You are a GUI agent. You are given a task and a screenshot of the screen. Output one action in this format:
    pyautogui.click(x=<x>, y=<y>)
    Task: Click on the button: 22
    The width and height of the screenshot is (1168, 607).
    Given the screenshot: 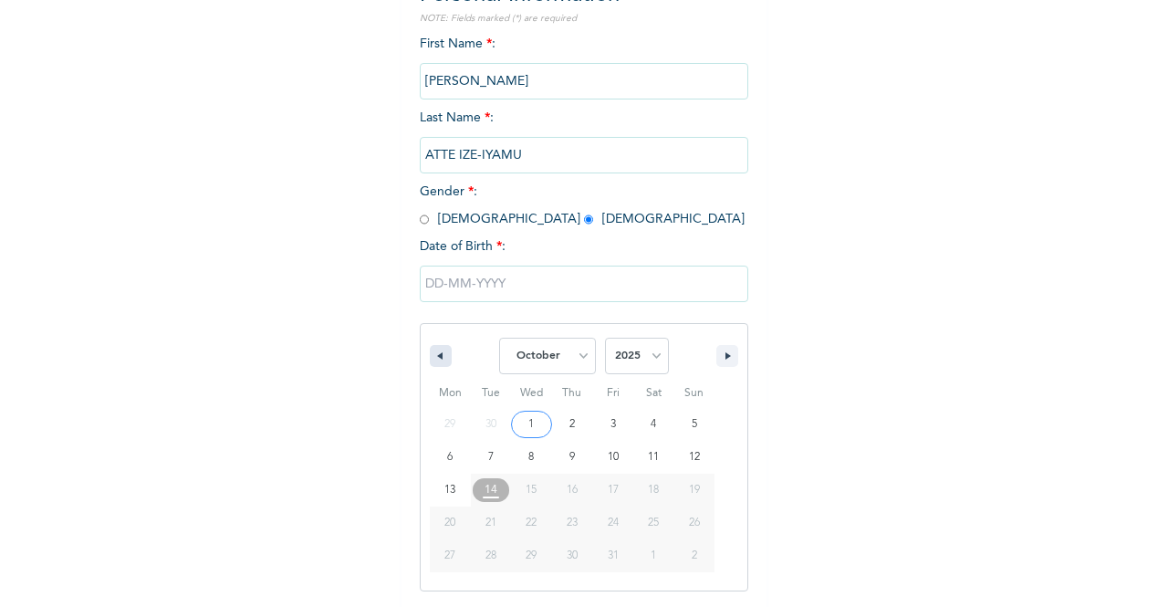 What is the action you would take?
    pyautogui.click(x=531, y=523)
    